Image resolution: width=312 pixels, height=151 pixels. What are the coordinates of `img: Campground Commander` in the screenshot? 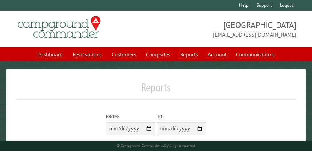 It's located at (59, 27).